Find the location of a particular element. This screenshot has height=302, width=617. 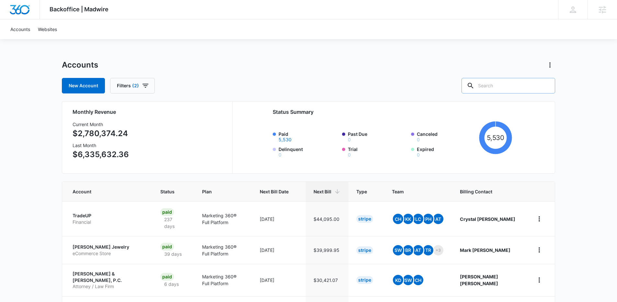

span: (2) is located at coordinates (135, 86).